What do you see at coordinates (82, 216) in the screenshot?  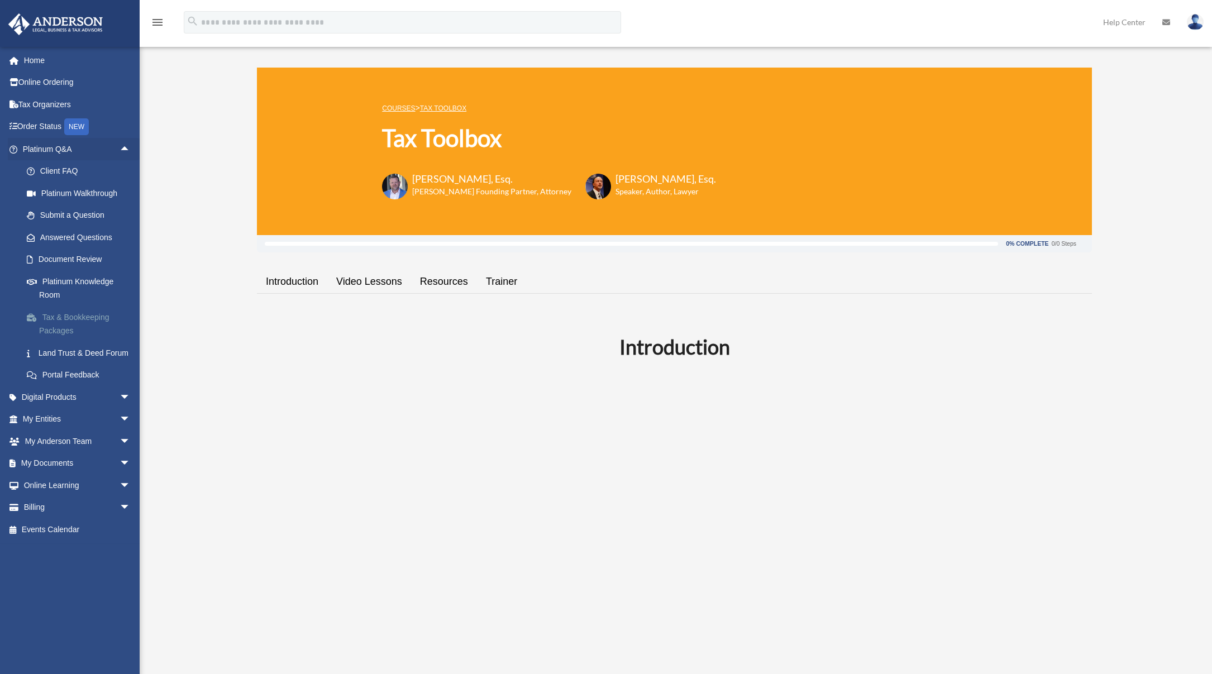 I see `a: Submit a Question` at bounding box center [82, 216].